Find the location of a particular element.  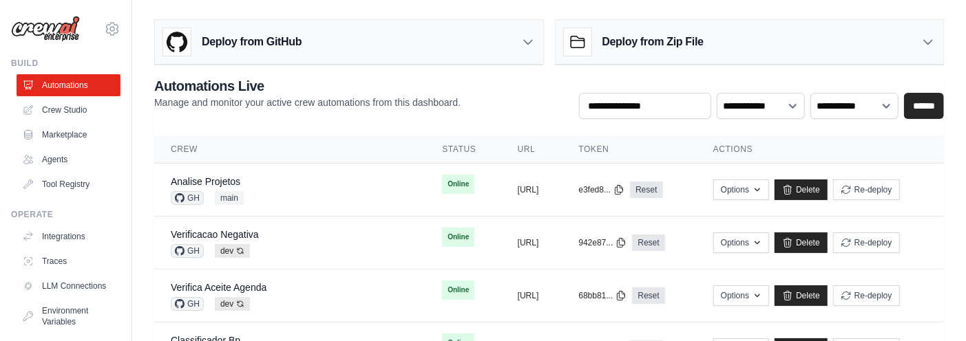

a: Automations is located at coordinates (68, 85).